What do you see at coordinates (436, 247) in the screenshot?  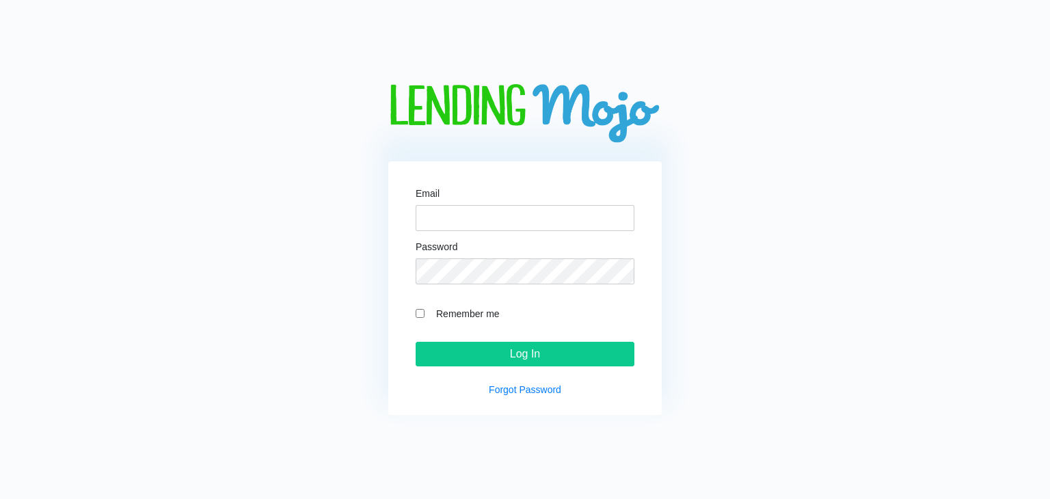 I see `label: Password` at bounding box center [436, 247].